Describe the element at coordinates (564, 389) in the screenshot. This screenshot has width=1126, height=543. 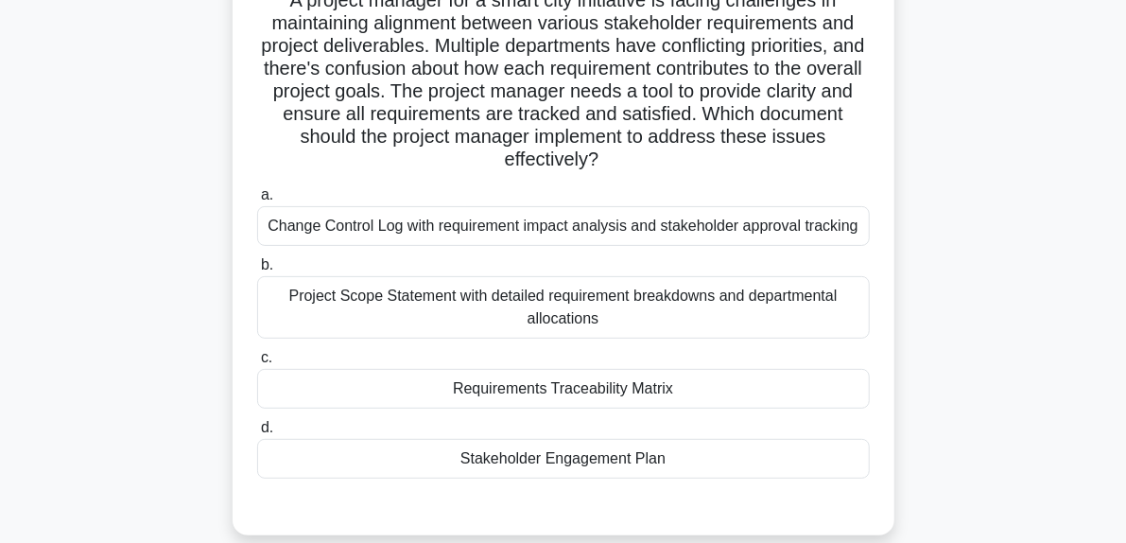
I see `div: Requirements Traceability Matrix` at that location.